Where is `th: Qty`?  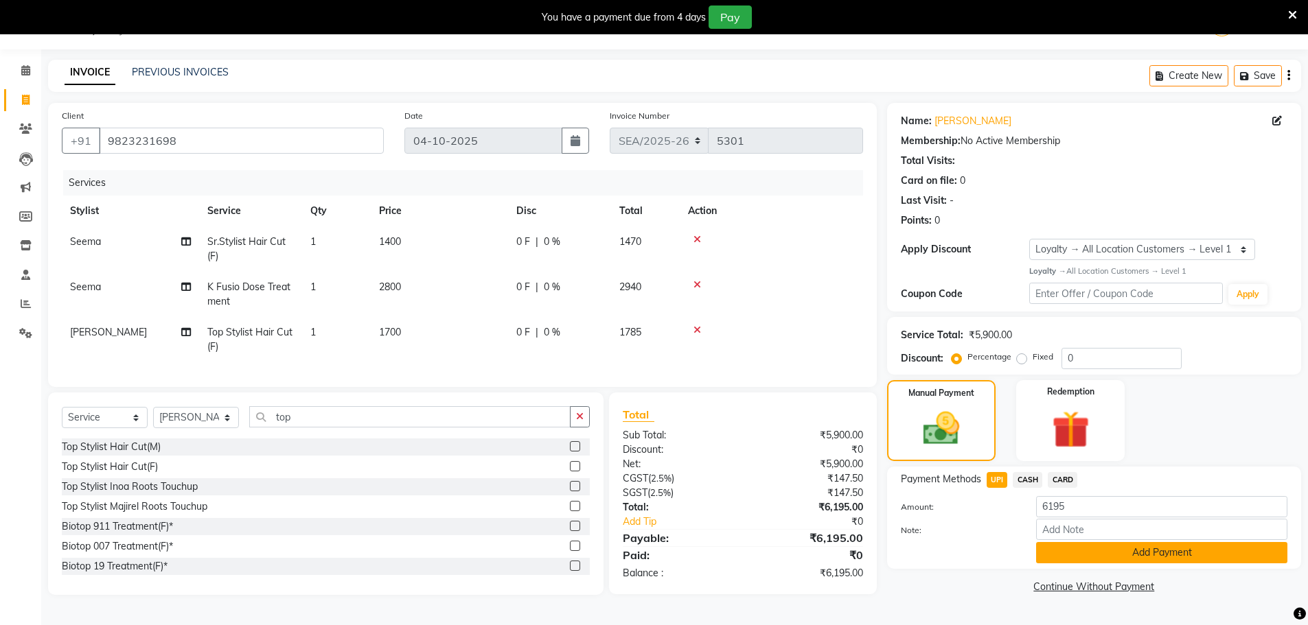 th: Qty is located at coordinates (336, 211).